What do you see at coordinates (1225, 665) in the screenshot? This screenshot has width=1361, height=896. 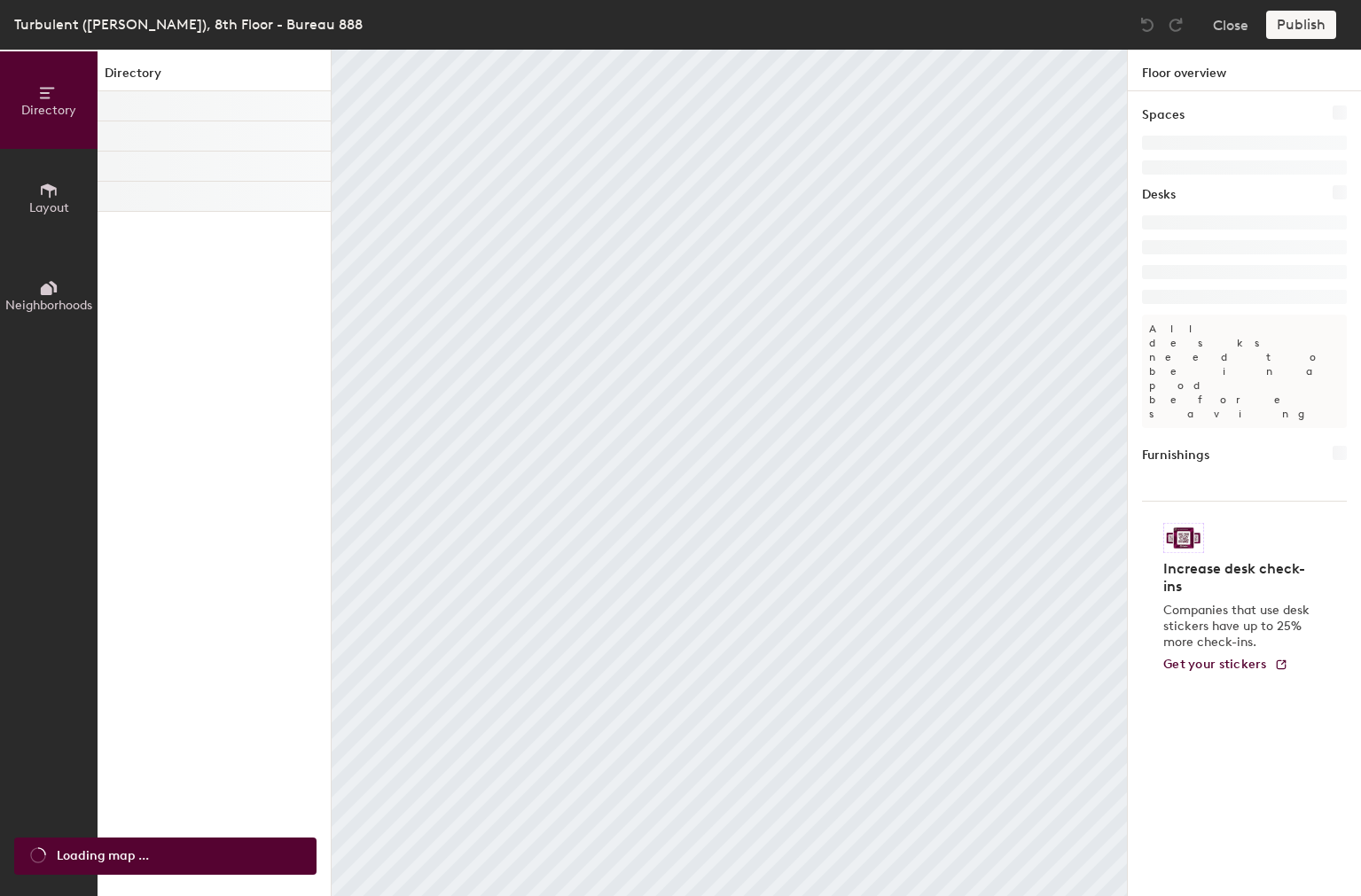 I see `a: Get your stickers` at bounding box center [1225, 665].